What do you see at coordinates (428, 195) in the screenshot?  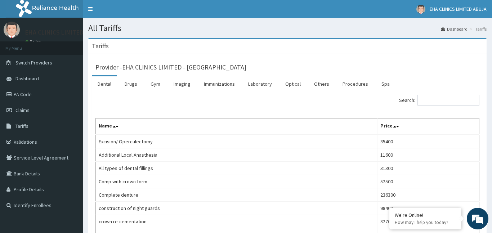 I see `td: 236300` at bounding box center [428, 195].